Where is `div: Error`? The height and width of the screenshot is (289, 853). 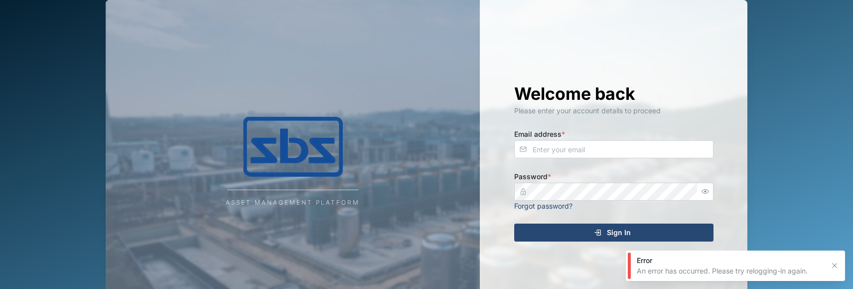
div: Error is located at coordinates (731, 260).